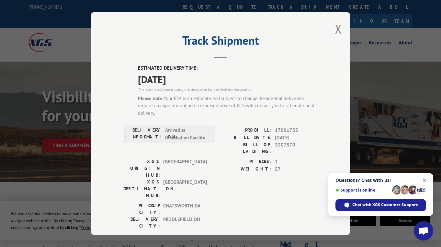  I want to click on div: Open chat, so click(424, 231).